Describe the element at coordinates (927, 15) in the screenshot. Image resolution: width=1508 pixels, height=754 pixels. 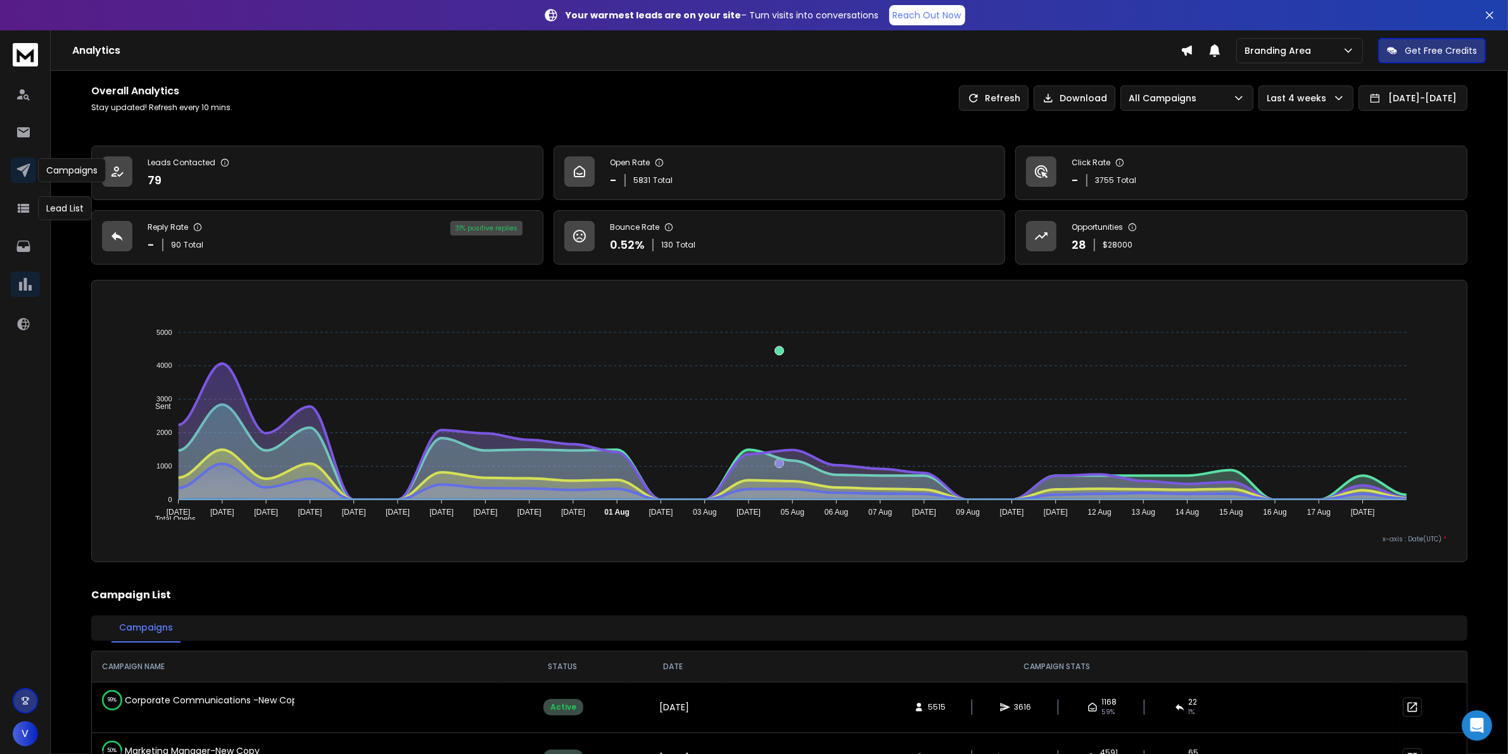
I see `a: Reach Out Now` at that location.